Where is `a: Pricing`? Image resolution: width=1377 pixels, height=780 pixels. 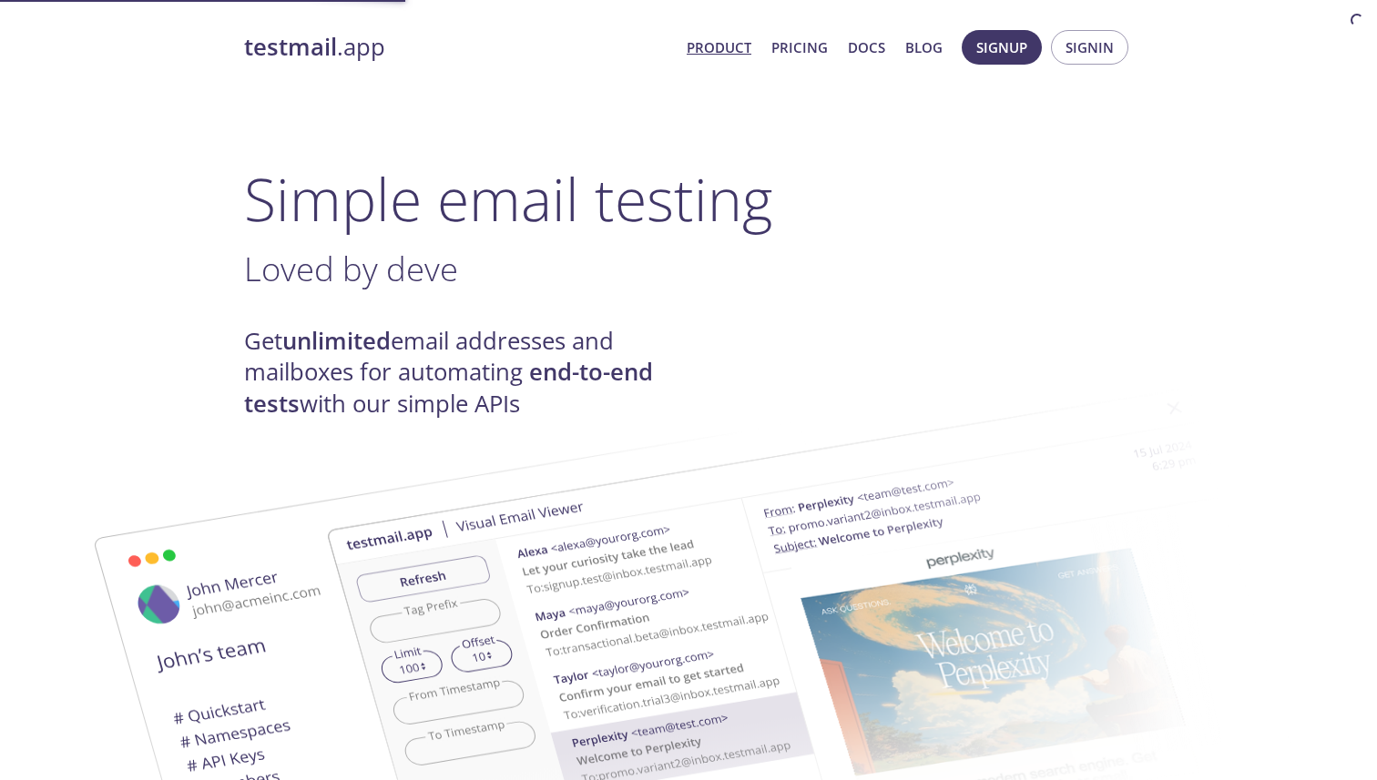
a: Pricing is located at coordinates (800, 47).